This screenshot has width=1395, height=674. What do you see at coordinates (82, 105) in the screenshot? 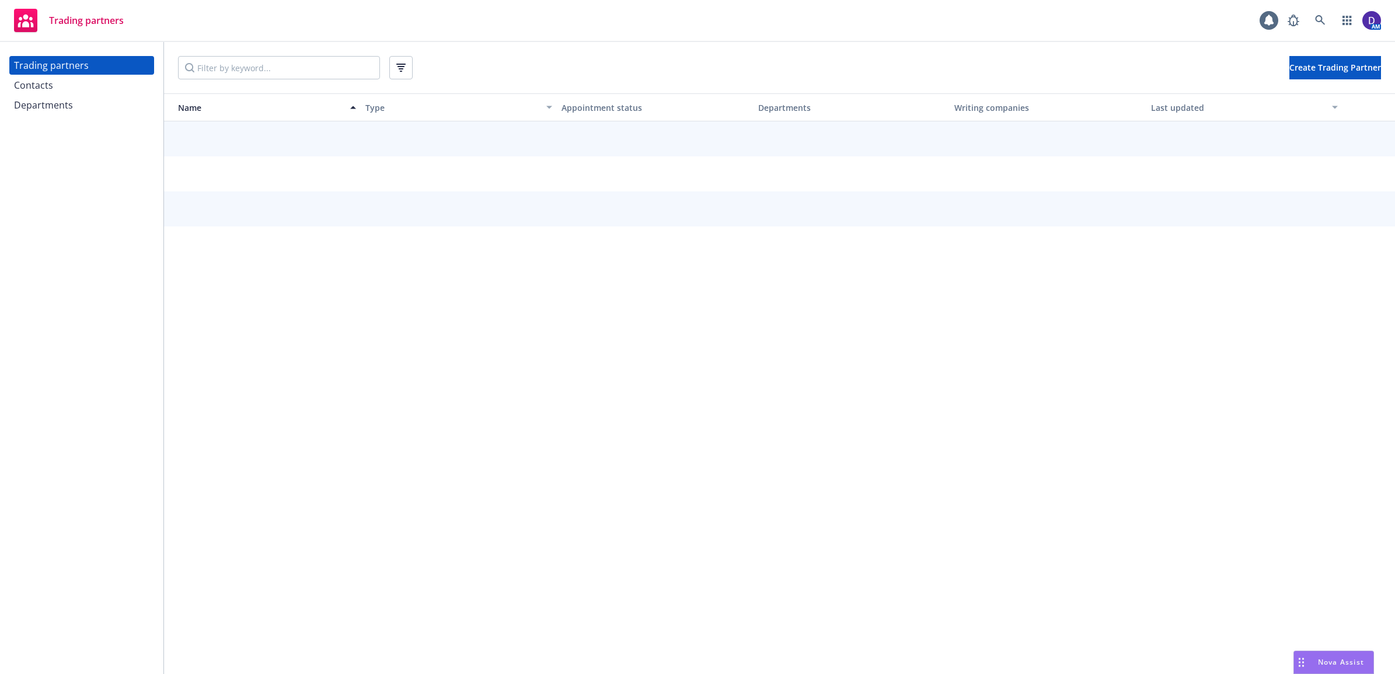
I see `a: Departments` at bounding box center [82, 105].